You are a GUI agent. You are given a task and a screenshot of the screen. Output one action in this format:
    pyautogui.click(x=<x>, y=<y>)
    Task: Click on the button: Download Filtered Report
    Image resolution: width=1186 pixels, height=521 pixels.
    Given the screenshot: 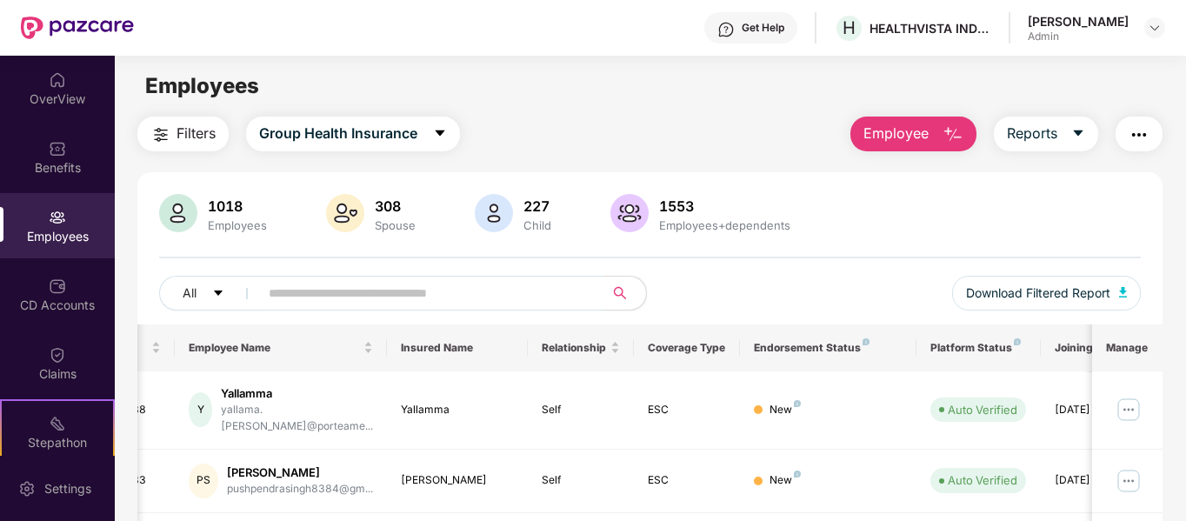 What is the action you would take?
    pyautogui.click(x=1047, y=293)
    